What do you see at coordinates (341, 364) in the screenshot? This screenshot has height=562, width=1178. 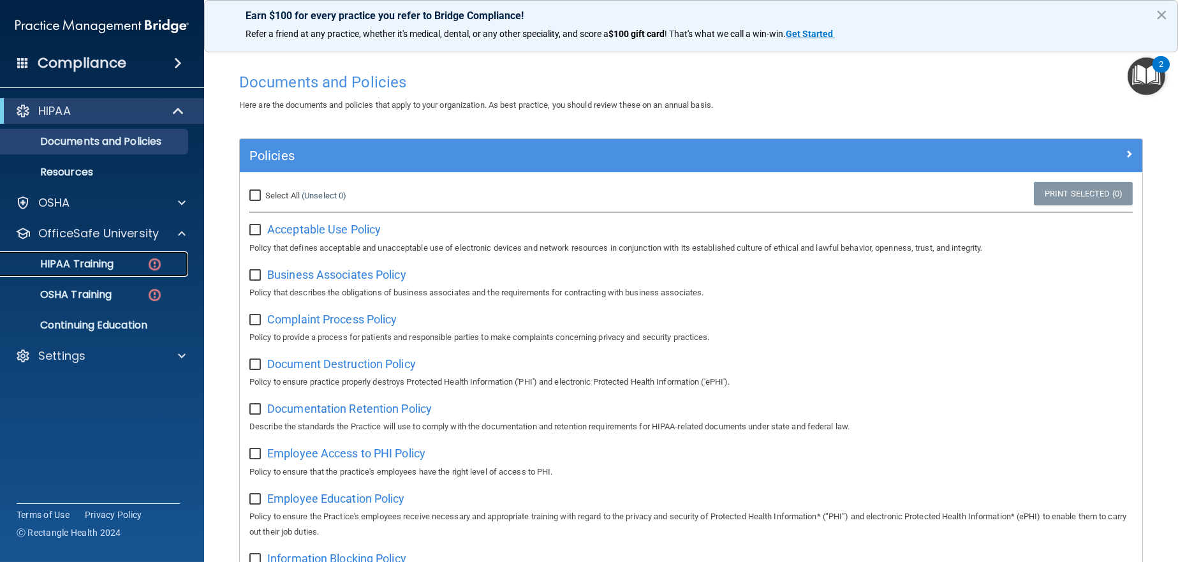 I see `span: Document Destruction Policy` at bounding box center [341, 364].